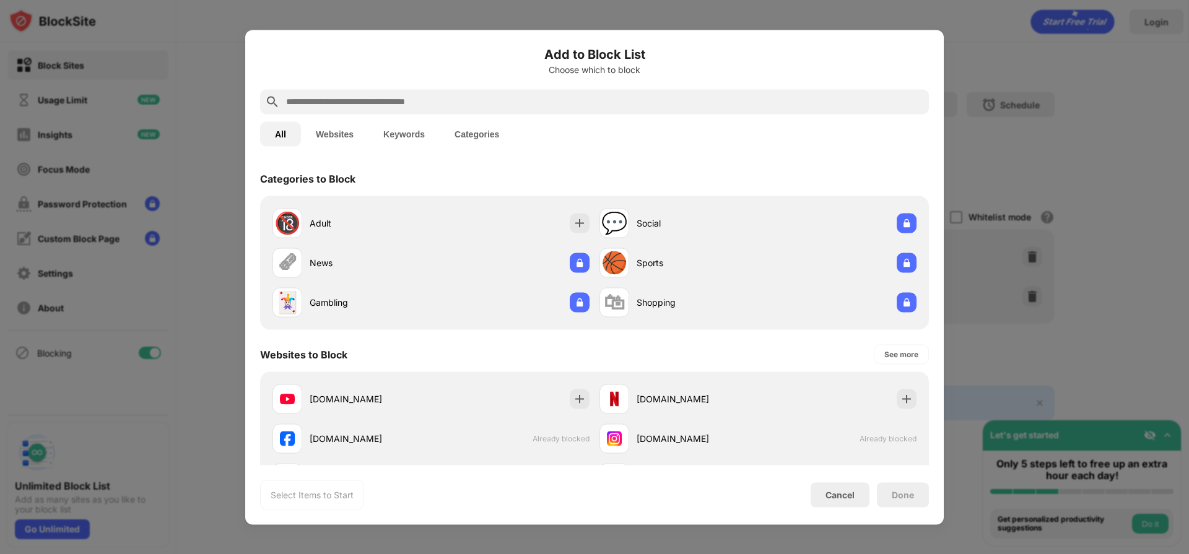 This screenshot has width=1189, height=554. Describe the element at coordinates (595, 54) in the screenshot. I see `h6: Add to Block List` at that location.